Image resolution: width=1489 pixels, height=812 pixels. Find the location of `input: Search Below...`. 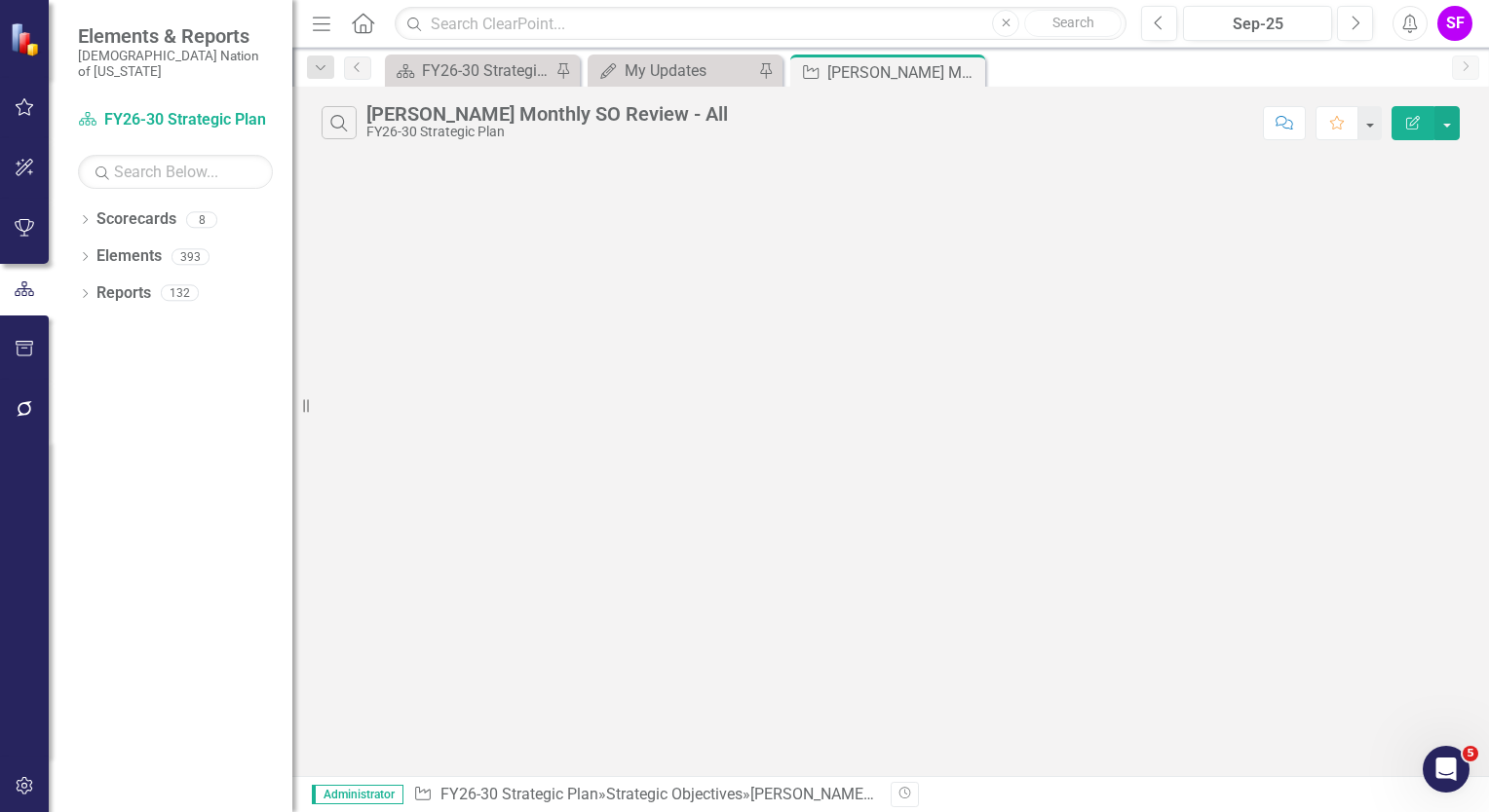

input: Search Below... is located at coordinates (176, 172).